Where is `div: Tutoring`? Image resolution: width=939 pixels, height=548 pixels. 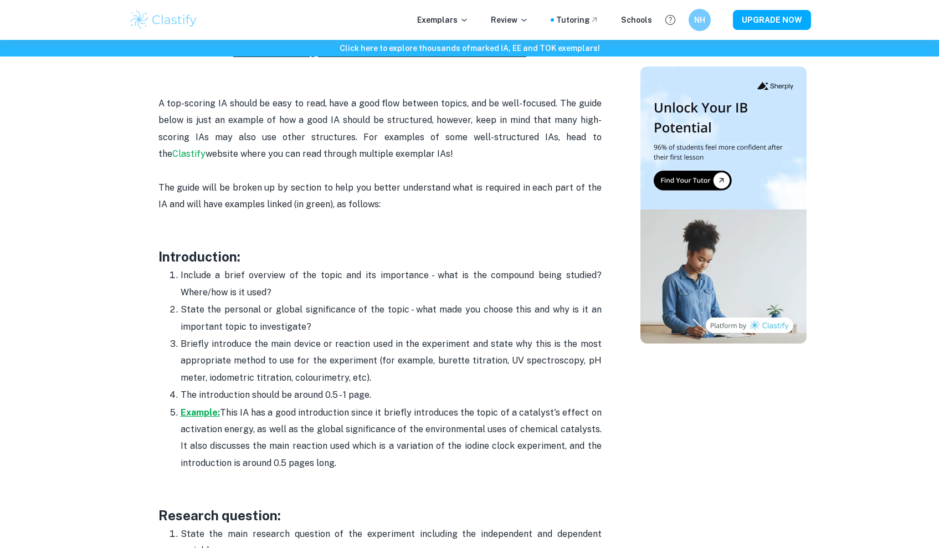
div: Tutoring is located at coordinates (577, 20).